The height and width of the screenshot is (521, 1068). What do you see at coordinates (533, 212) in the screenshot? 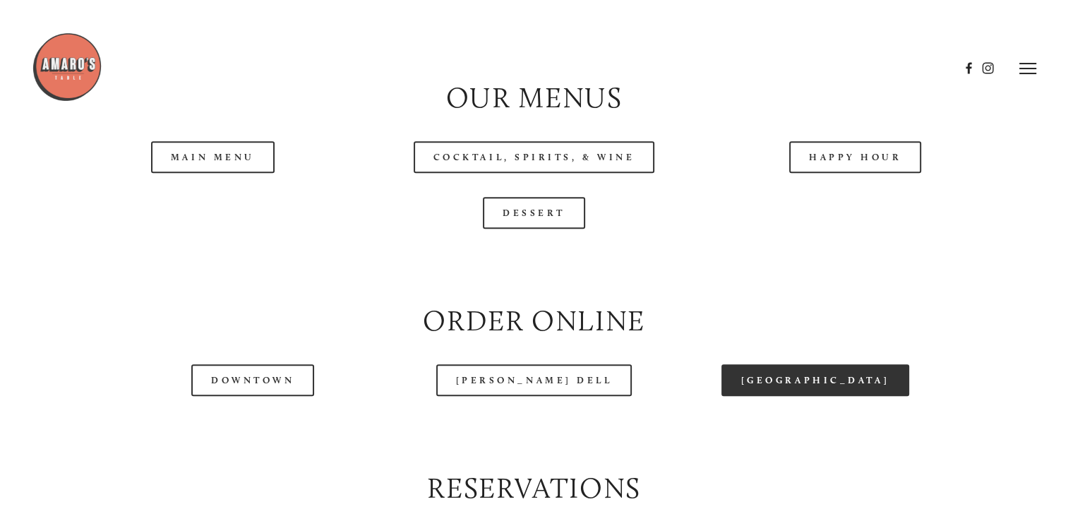
I see `a: Dessert` at bounding box center [533, 212].